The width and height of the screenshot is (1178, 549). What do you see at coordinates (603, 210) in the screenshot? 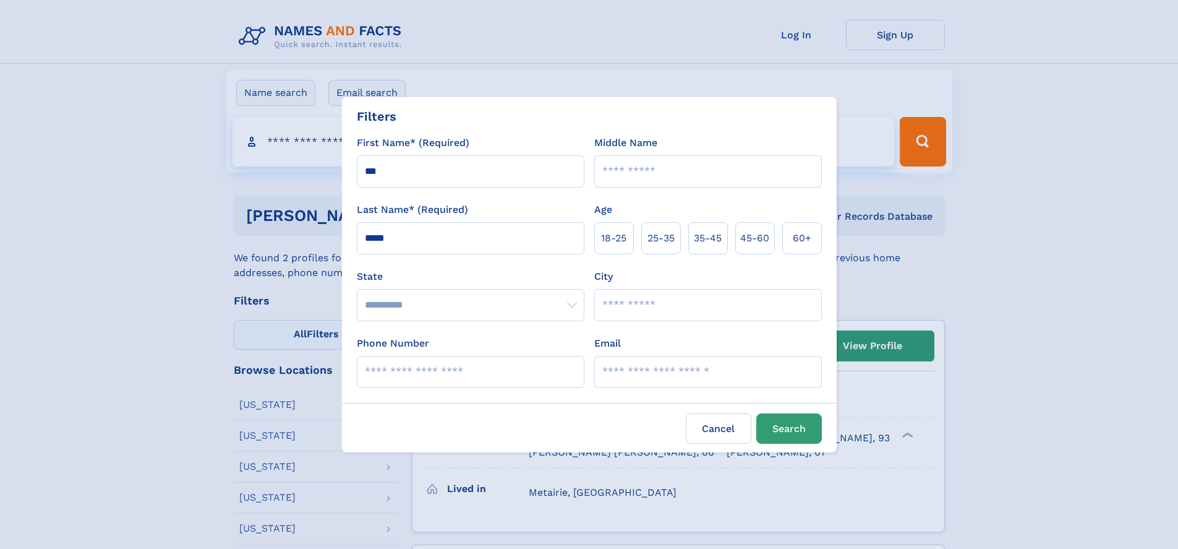
I see `label: Age` at bounding box center [603, 210].